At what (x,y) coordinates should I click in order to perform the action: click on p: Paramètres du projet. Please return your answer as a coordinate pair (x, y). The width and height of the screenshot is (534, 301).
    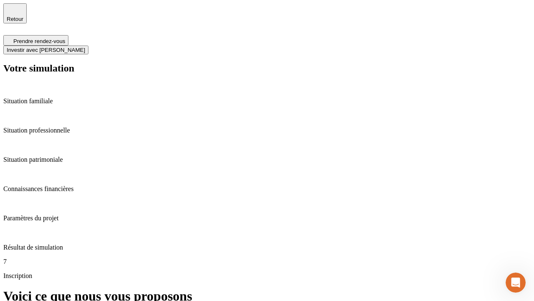
    Looking at the image, I should click on (267, 218).